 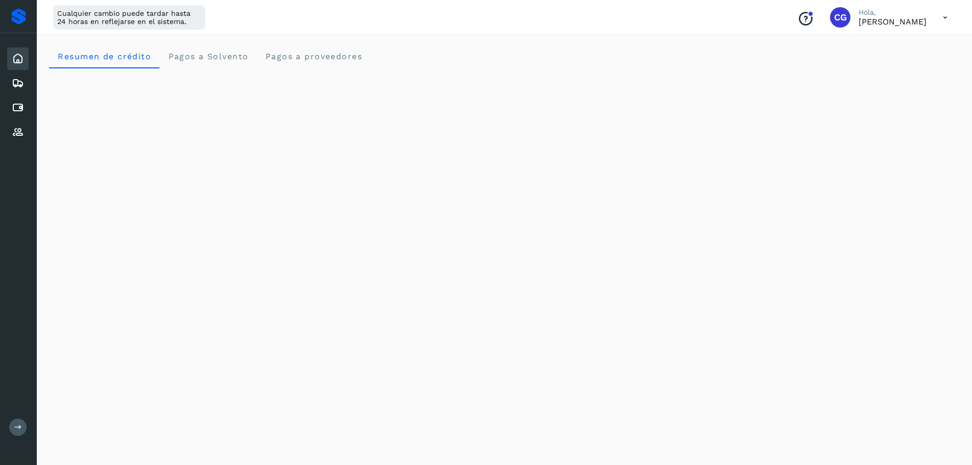 I want to click on div: Proveedores, so click(x=18, y=132).